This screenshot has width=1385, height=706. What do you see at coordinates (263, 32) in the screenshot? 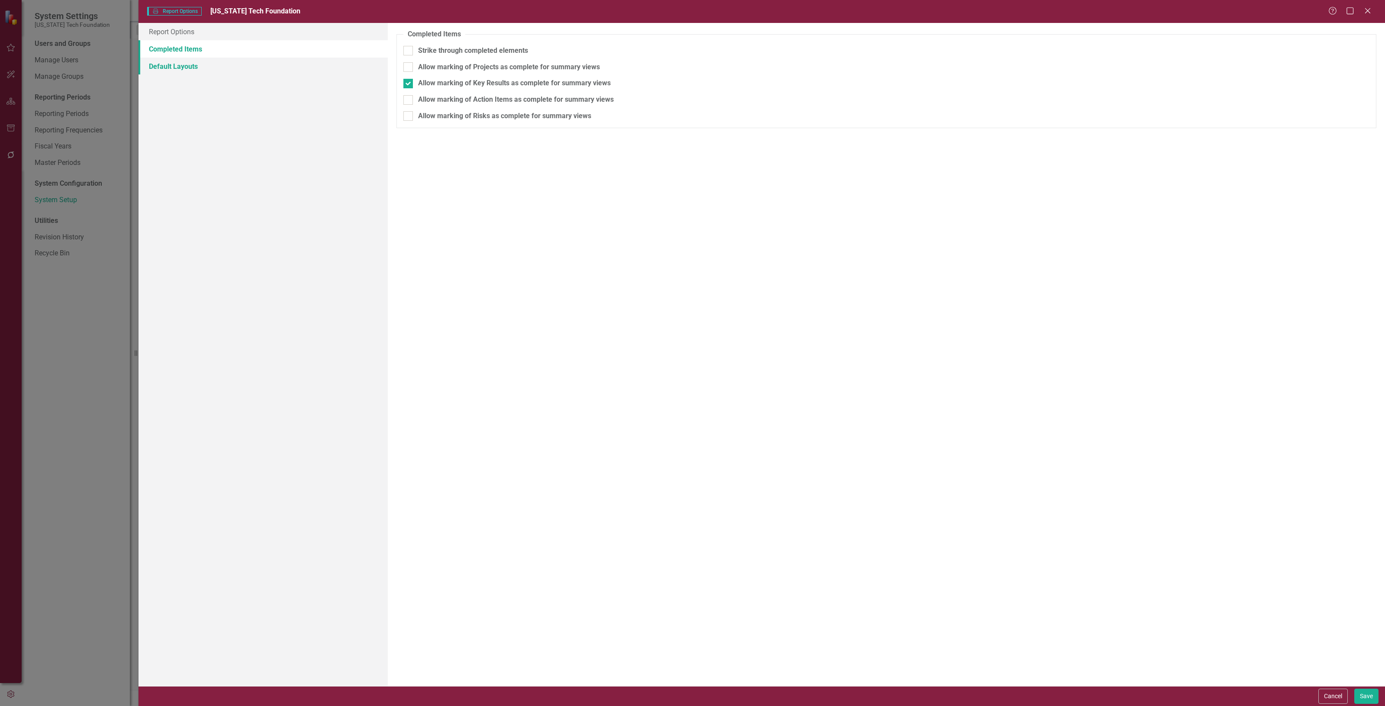
I see `a: Report Options` at bounding box center [263, 32].